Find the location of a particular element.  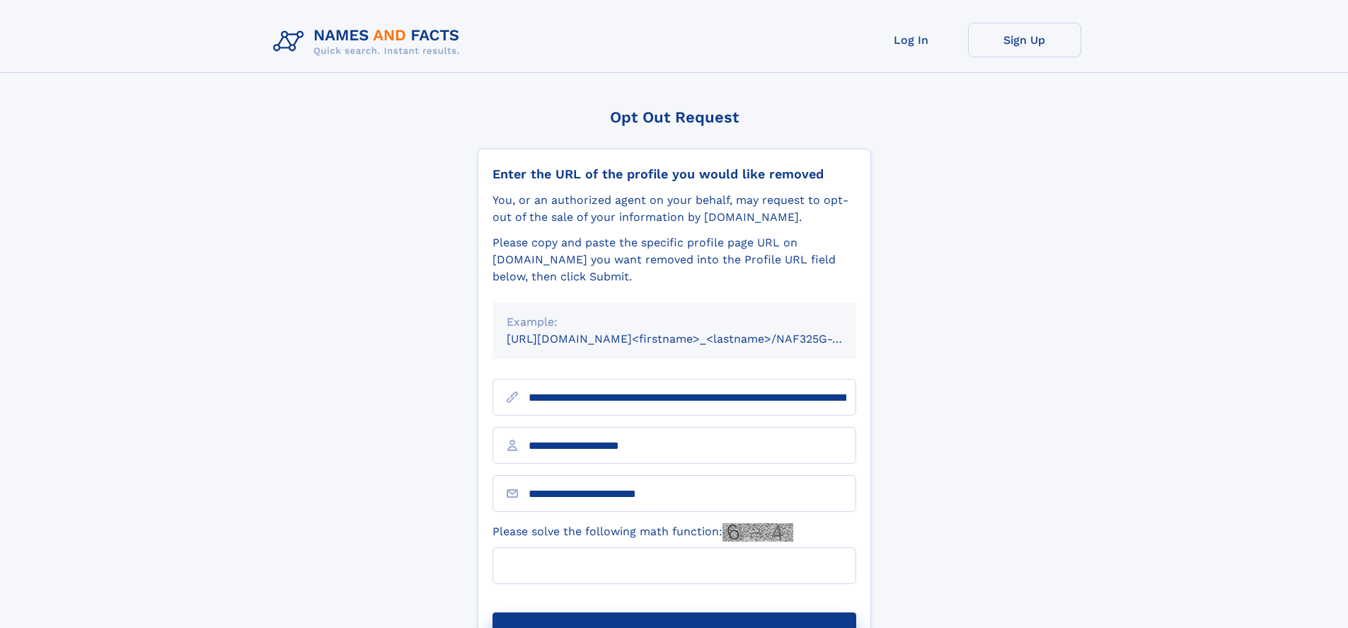

a: Log In is located at coordinates (912, 40).